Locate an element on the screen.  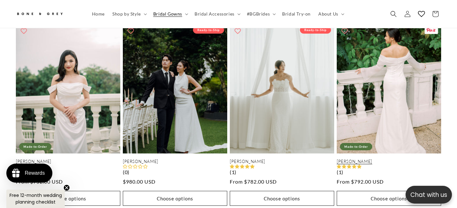
span: Shop by Style is located at coordinates (127, 14).